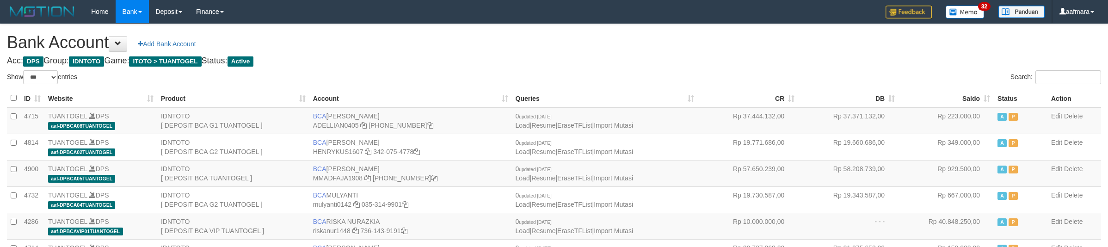  I want to click on a: Copy ADELLIAN0405 to clipboard, so click(363, 125).